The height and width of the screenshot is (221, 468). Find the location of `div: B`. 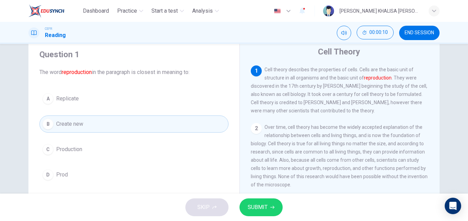

div: B is located at coordinates (48, 124).